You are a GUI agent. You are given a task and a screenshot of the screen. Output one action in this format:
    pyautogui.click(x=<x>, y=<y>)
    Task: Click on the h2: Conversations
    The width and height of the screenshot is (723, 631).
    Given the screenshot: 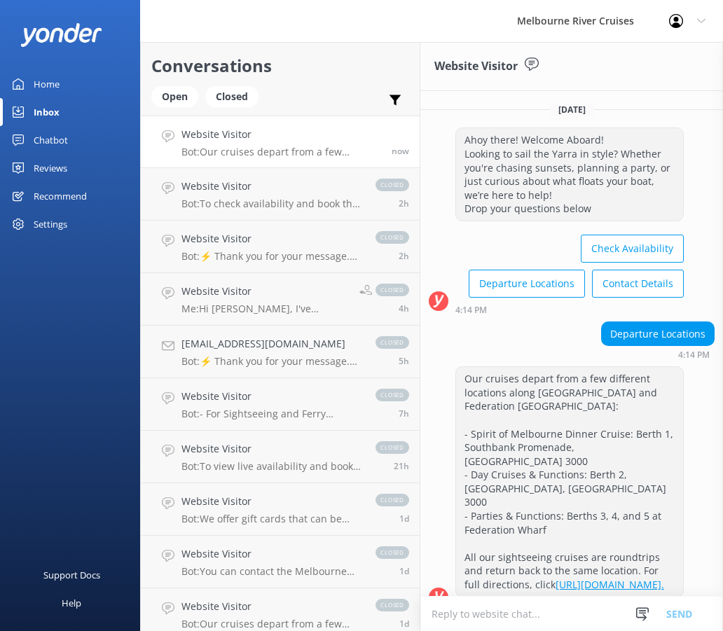 What is the action you would take?
    pyautogui.click(x=280, y=66)
    